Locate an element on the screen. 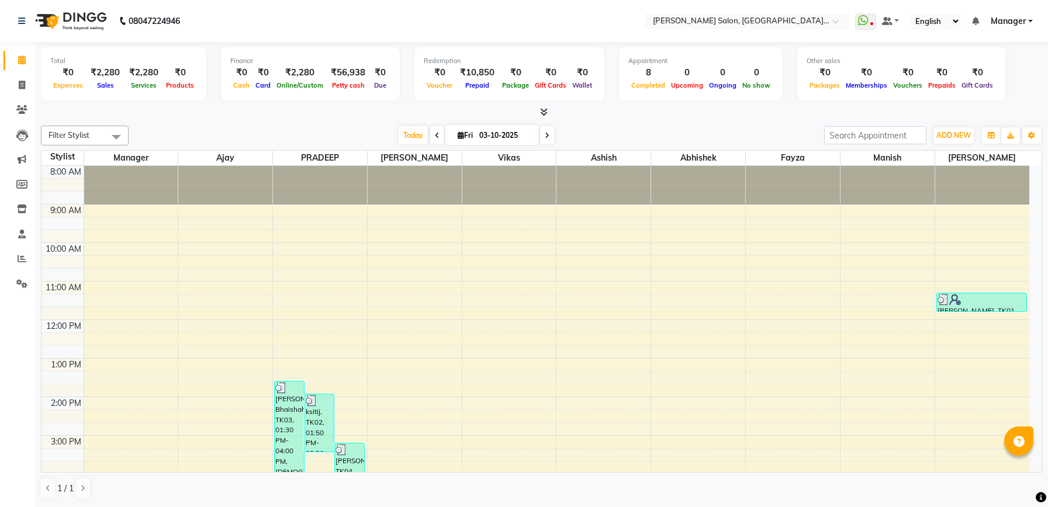  div: ₹56,938 is located at coordinates (348, 72).